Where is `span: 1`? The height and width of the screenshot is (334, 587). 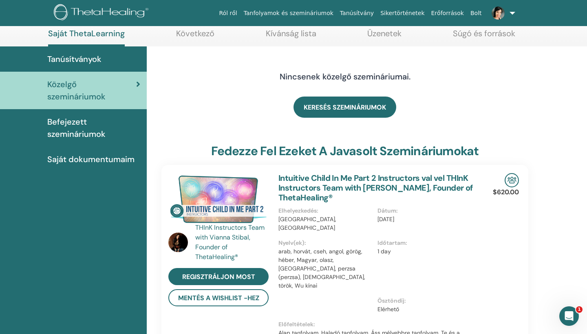
span: 1 is located at coordinates (579, 310).